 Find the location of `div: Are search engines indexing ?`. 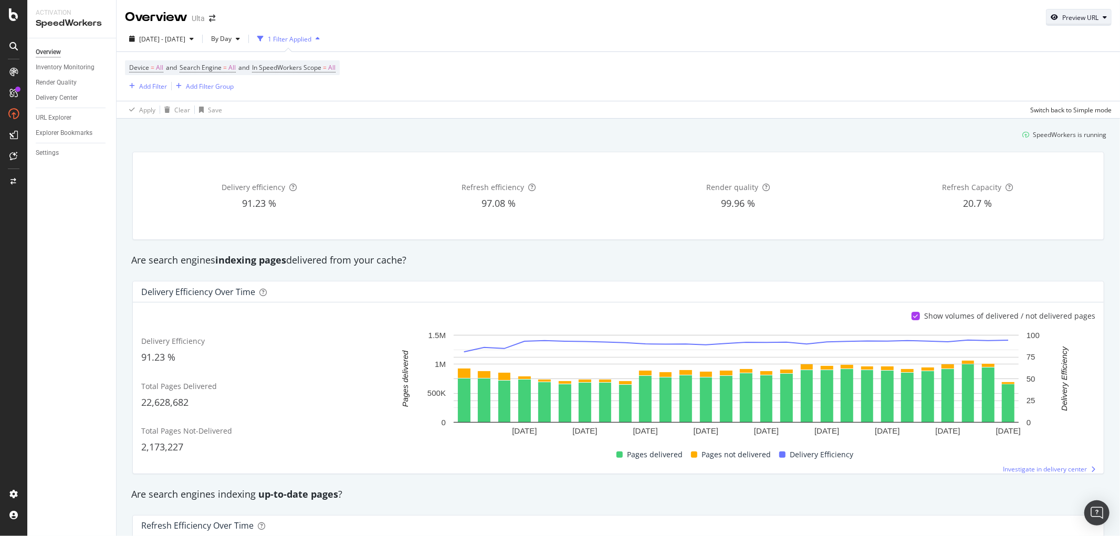

div: Are search engines indexing ? is located at coordinates (618, 495).